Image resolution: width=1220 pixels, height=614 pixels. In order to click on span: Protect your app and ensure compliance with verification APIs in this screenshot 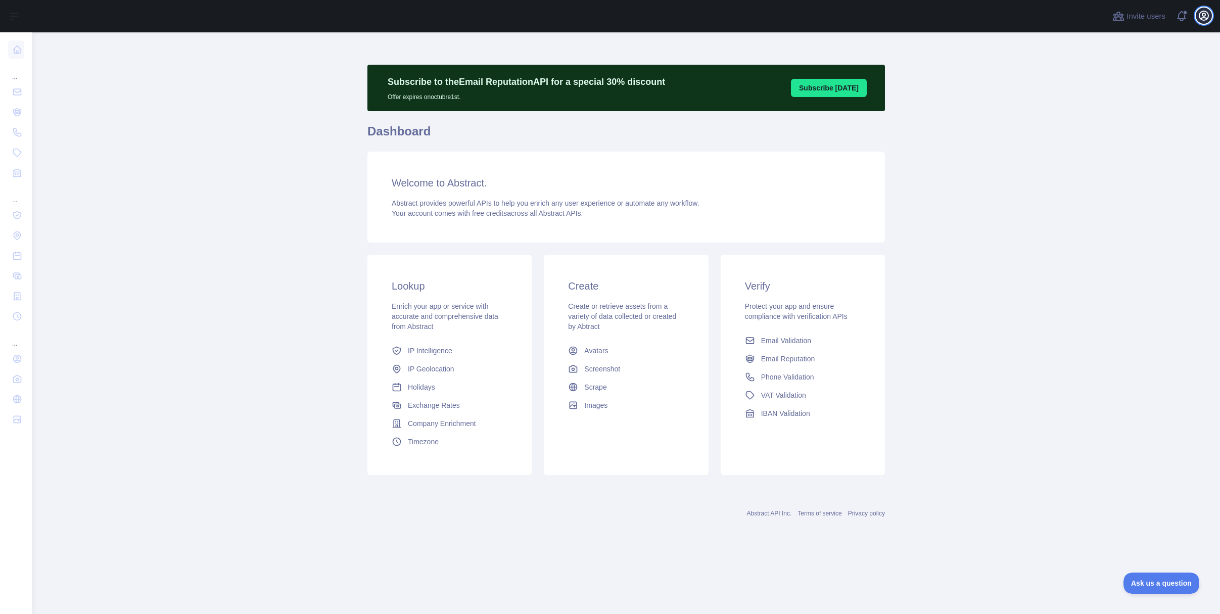, I will do `click(796, 311)`.